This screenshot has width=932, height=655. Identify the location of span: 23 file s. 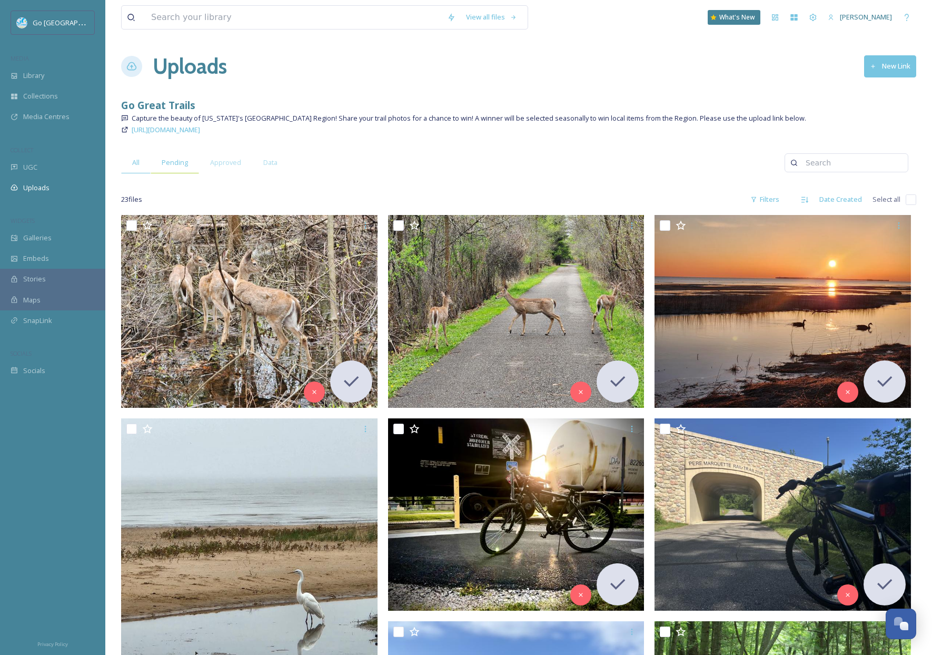
(132, 199).